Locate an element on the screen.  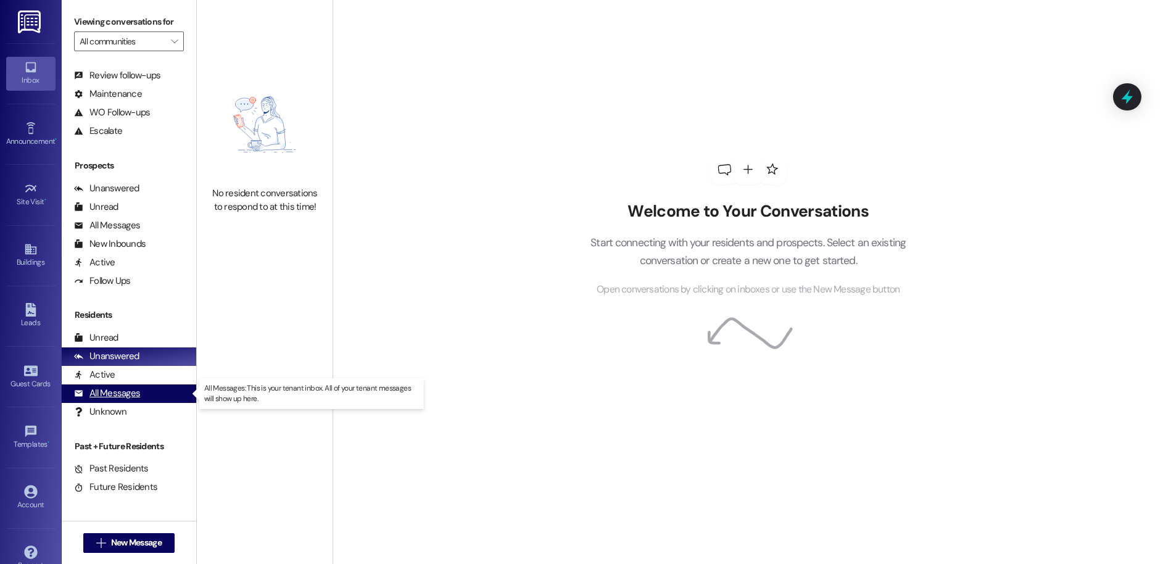
h2: Welcome to Your Conversations is located at coordinates (748, 212).